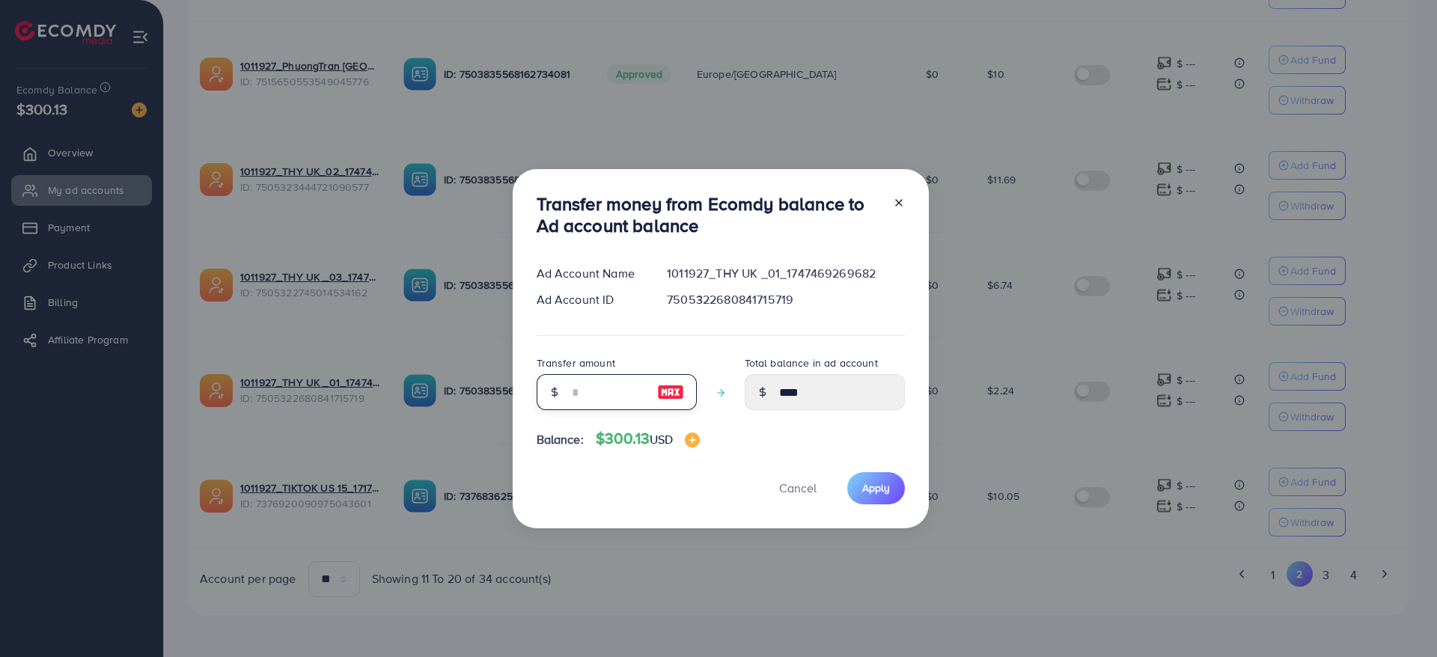 Image resolution: width=1437 pixels, height=657 pixels. What do you see at coordinates (661, 439) in the screenshot?
I see `span: USD` at bounding box center [661, 439].